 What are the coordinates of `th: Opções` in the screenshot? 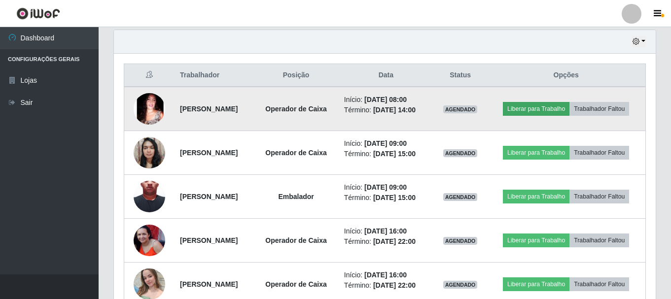 It's located at (566, 75).